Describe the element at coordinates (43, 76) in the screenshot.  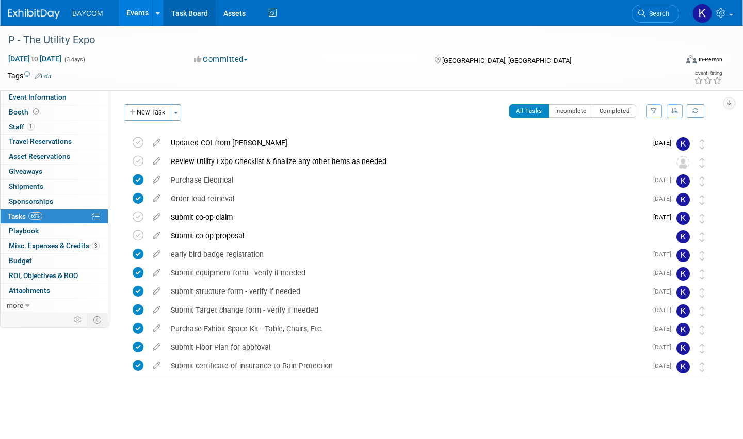
I see `a: Edit` at that location.